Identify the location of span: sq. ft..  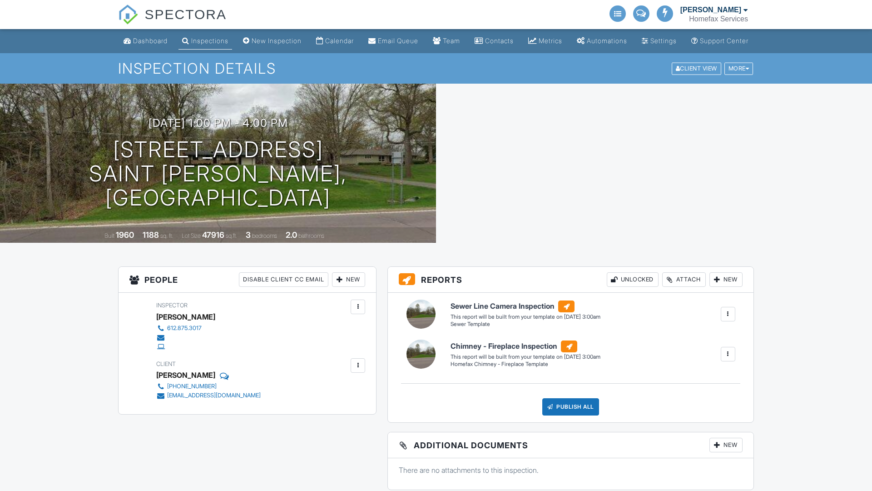
(167, 235).